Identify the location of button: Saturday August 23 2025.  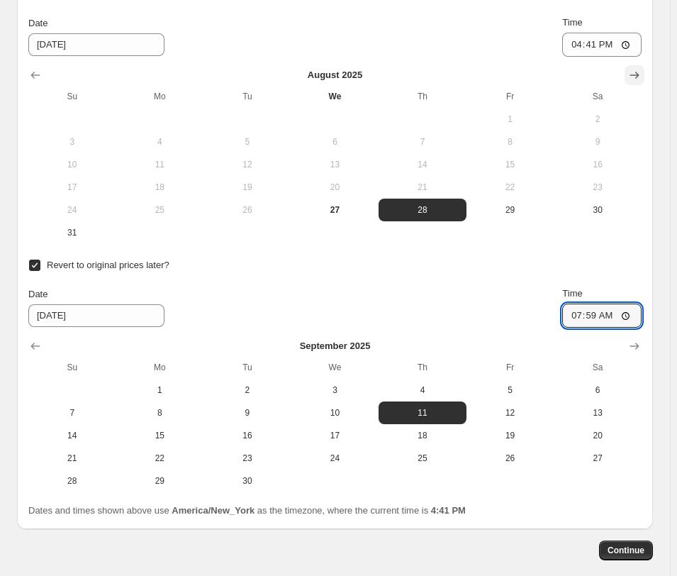
(598, 187).